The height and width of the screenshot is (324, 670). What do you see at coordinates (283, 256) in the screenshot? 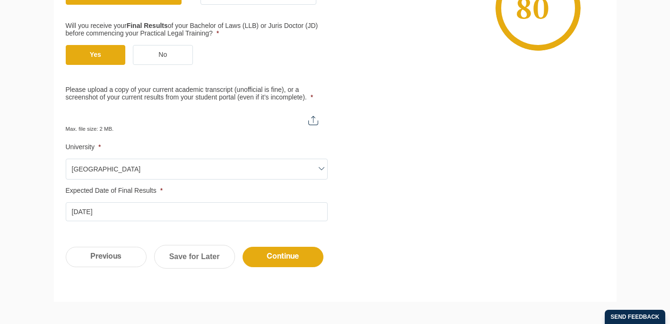
I see `input: Continue` at bounding box center [283, 256].